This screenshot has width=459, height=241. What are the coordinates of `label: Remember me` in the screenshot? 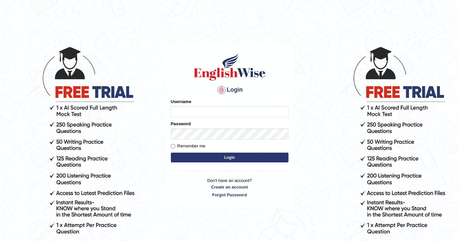 It's located at (188, 146).